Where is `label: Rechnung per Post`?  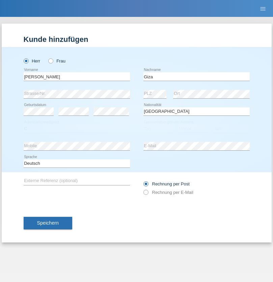
label: Rechnung per Post is located at coordinates (166, 184).